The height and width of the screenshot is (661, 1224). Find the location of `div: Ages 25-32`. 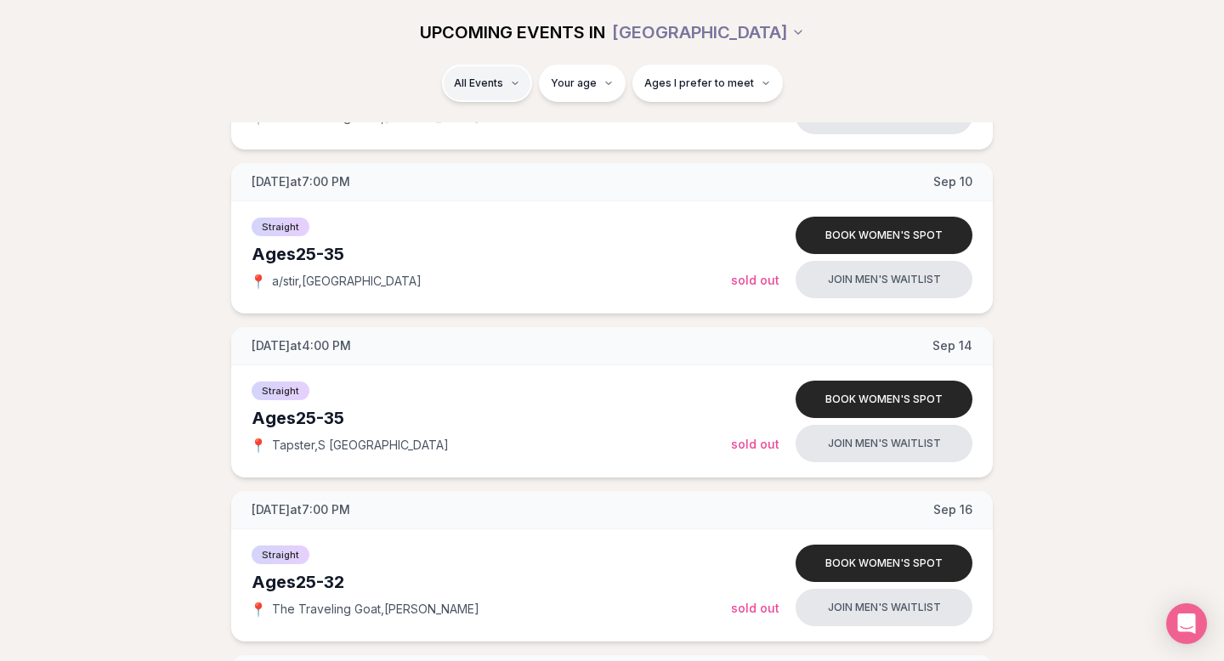

div: Ages 25-32 is located at coordinates (491, 582).